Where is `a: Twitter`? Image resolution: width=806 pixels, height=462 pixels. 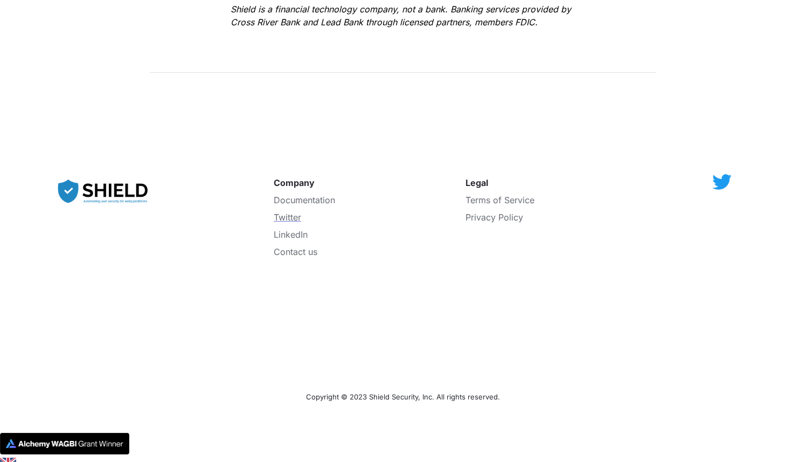
a: Twitter is located at coordinates (287, 217).